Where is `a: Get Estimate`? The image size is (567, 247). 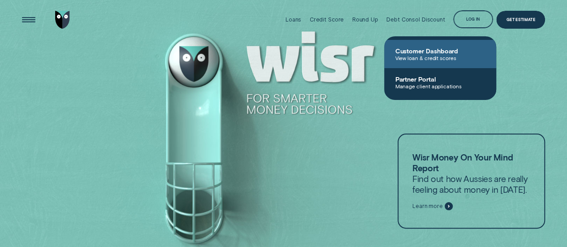
a: Get Estimate is located at coordinates (520, 20).